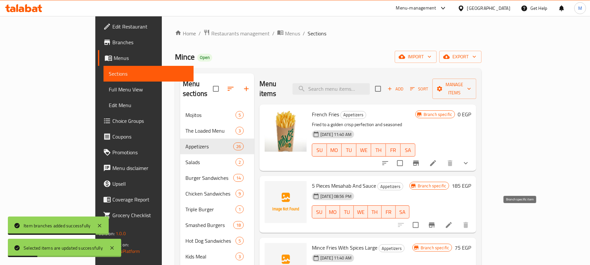  Describe the element at coordinates (146, 27) in the screenshot. I see `a: Edit Restaurant` at that location.